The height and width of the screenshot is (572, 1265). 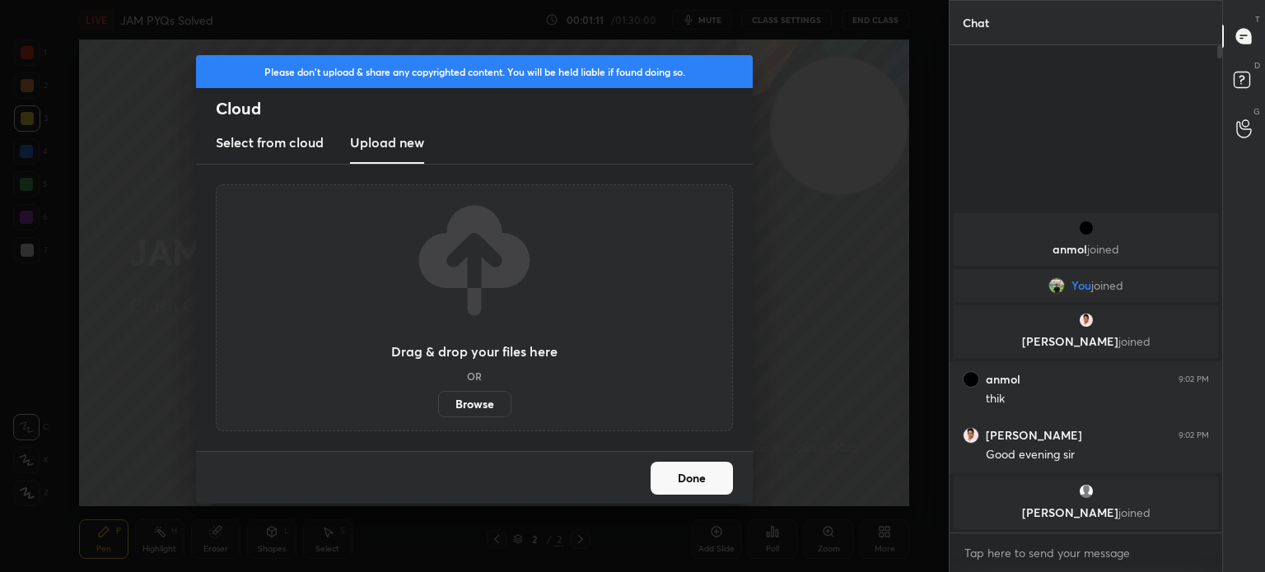 I want to click on span: You, so click(x=1082, y=286).